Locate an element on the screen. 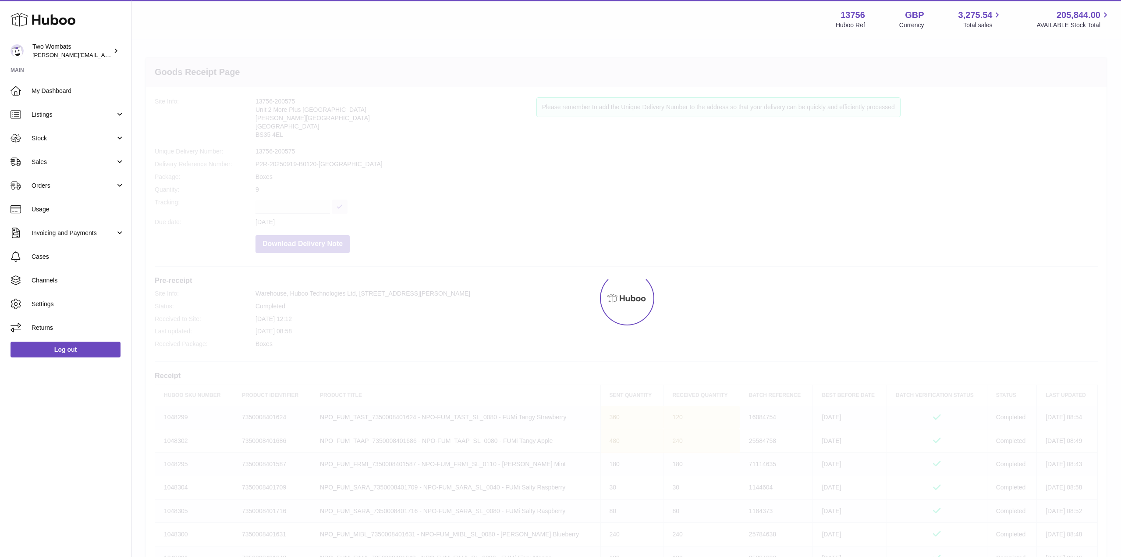  span: 205,844.00 is located at coordinates (1078, 15).